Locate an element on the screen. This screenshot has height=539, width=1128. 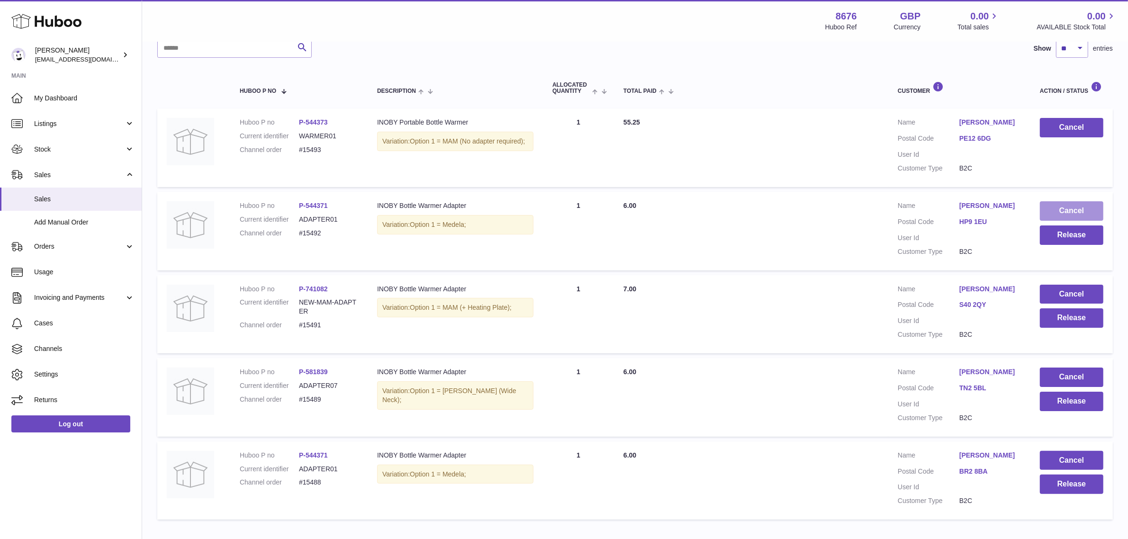
span: Option 1 = Medela; is located at coordinates (438, 474).